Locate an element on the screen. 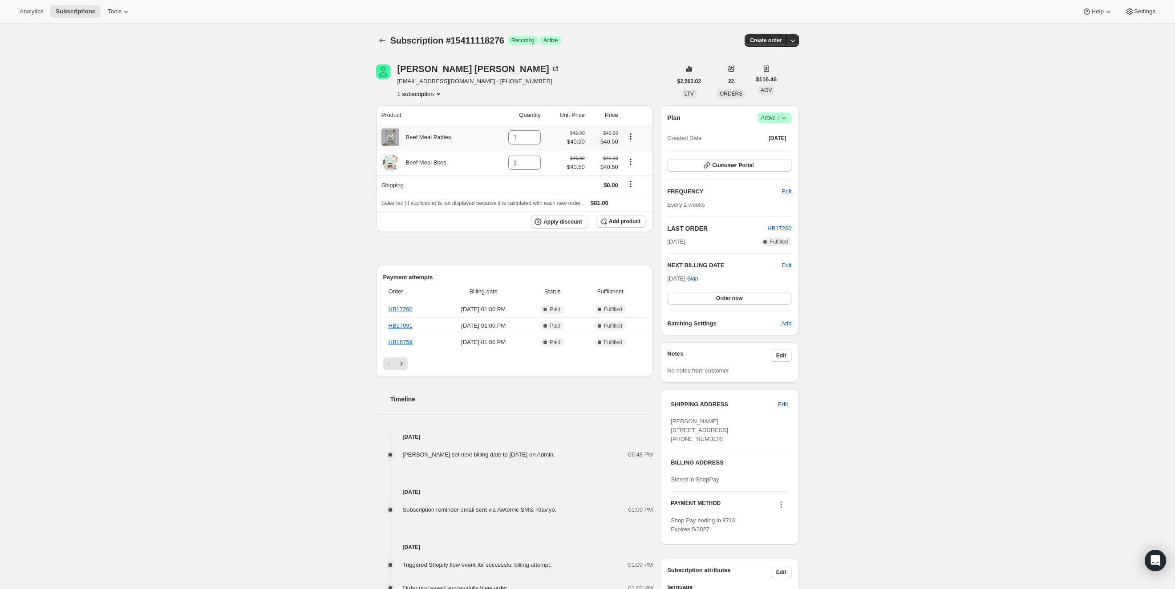 The width and height of the screenshot is (1175, 589). span: Customer Portal is located at coordinates (732, 166).